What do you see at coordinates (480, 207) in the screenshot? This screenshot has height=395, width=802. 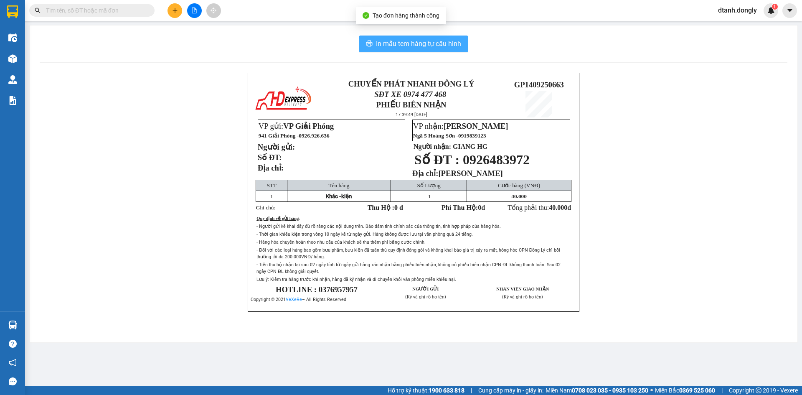 I see `span: 0` at bounding box center [480, 207].